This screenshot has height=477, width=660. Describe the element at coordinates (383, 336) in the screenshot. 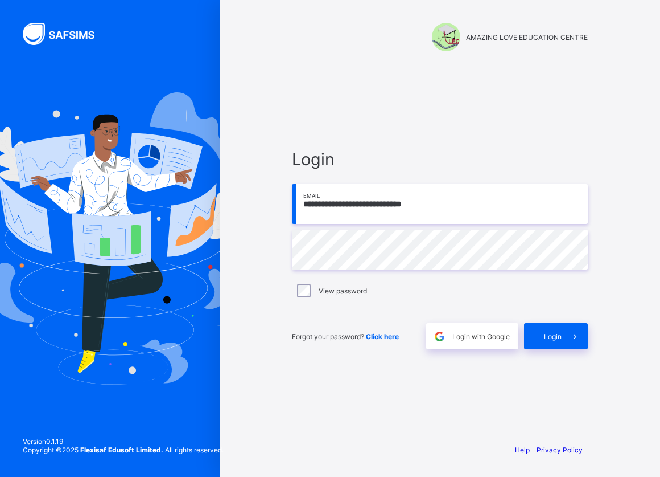

I see `span: Click here` at that location.